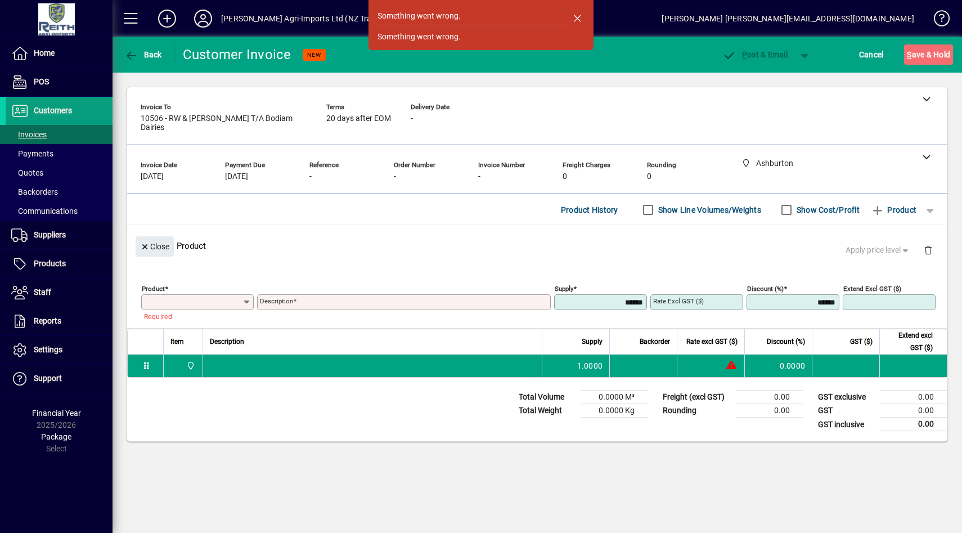  What do you see at coordinates (203, 19) in the screenshot?
I see `button: Profile` at bounding box center [203, 19].